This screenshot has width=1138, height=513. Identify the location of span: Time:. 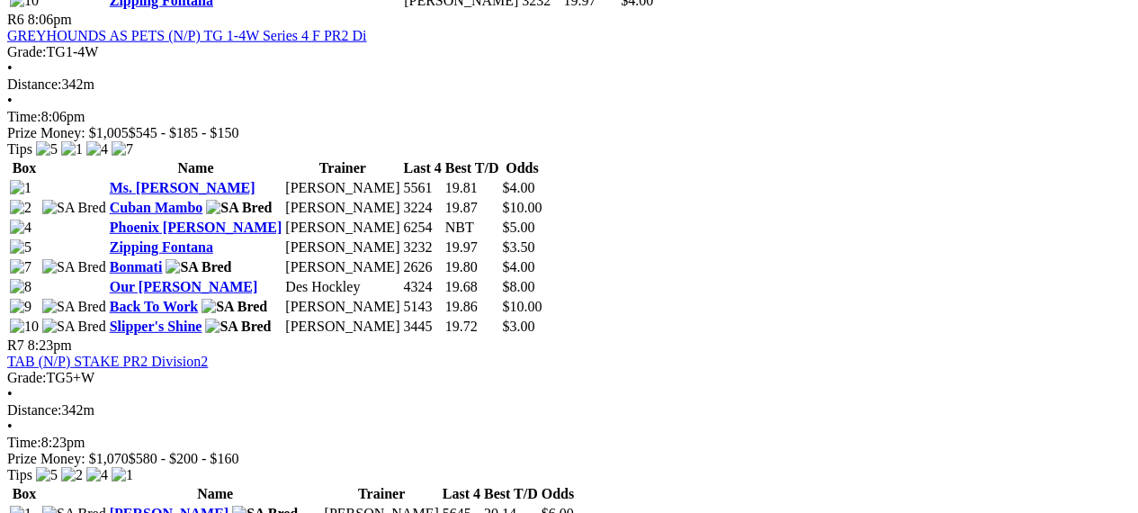
(24, 116).